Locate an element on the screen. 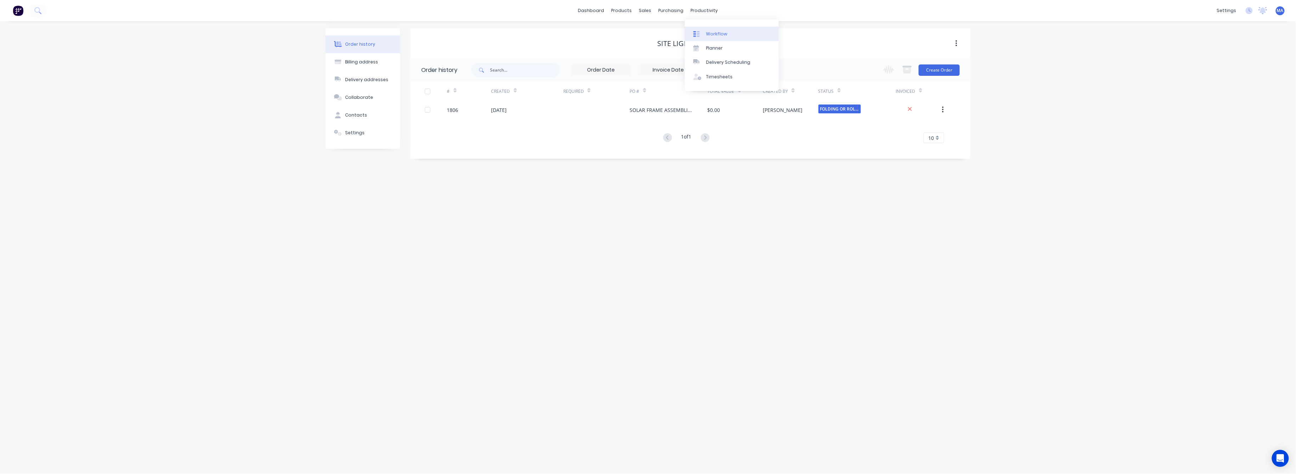  div: Contacts is located at coordinates (356, 115).